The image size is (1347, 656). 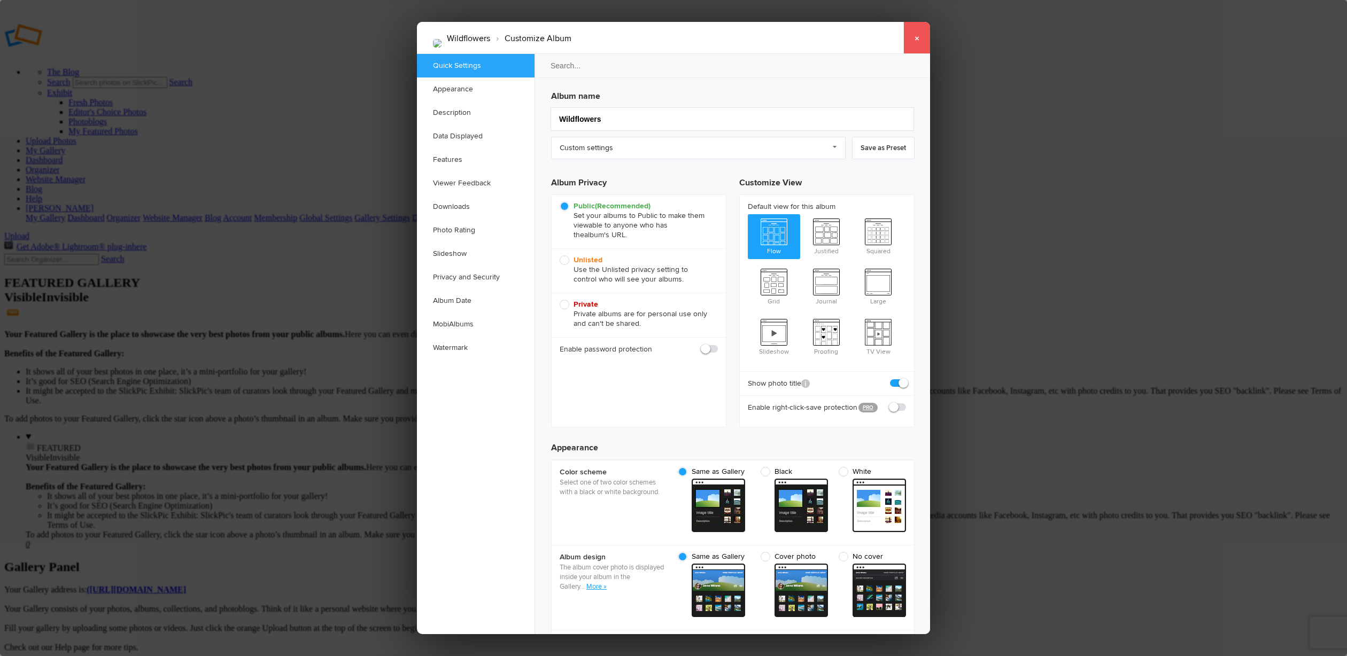 What do you see at coordinates (613, 472) in the screenshot?
I see `b: Color scheme` at bounding box center [613, 472].